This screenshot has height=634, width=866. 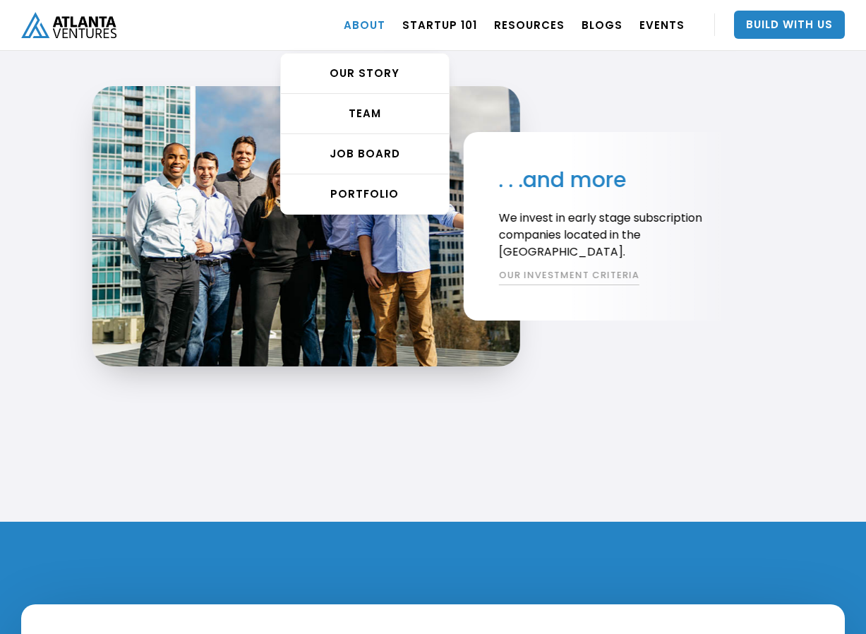 What do you see at coordinates (623, 179) in the screenshot?
I see `h2: . . .and more` at bounding box center [623, 179].